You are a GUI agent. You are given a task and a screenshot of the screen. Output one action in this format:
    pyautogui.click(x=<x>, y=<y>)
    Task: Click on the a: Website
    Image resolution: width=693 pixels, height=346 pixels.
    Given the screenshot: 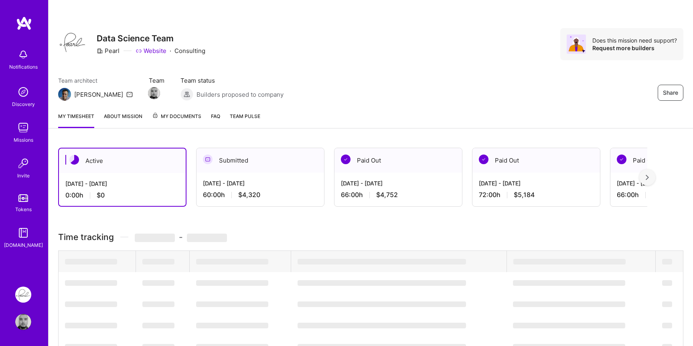 What is the action you would take?
    pyautogui.click(x=151, y=51)
    